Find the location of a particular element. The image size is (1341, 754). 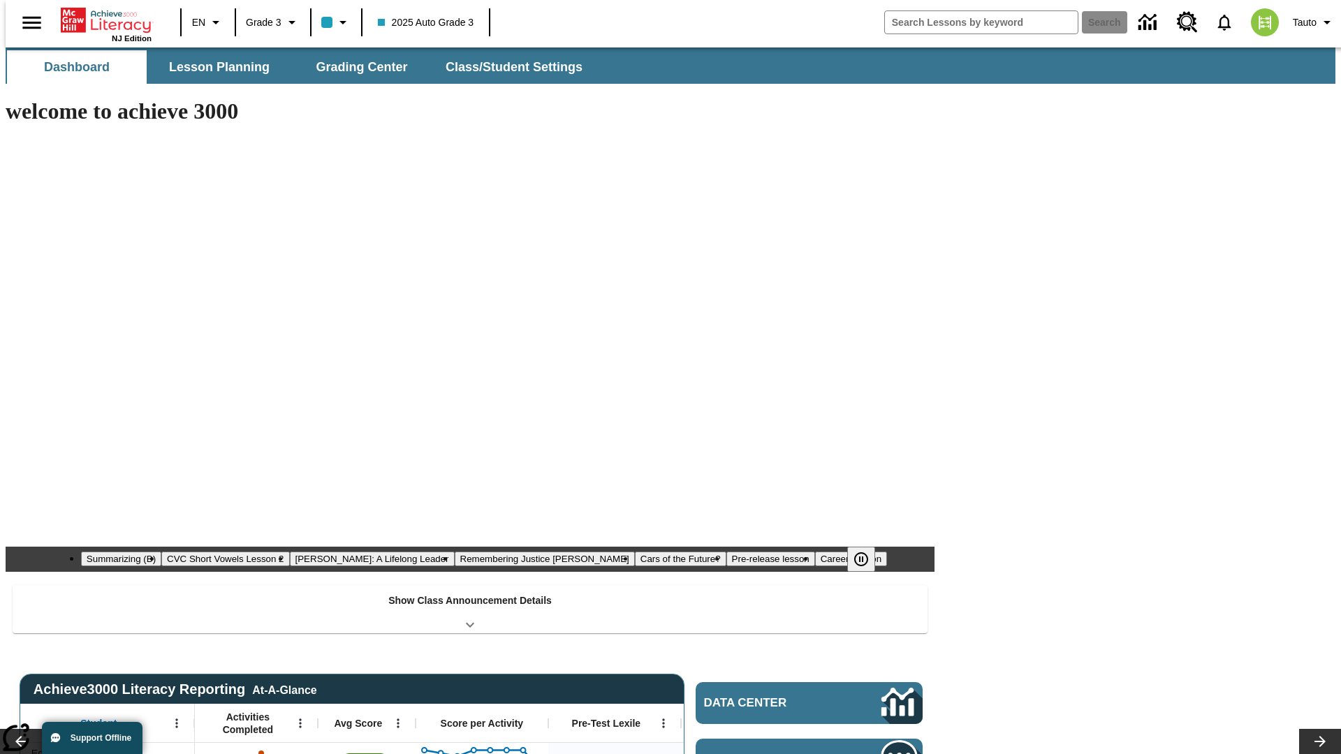

span: Grading Center is located at coordinates (361, 67).